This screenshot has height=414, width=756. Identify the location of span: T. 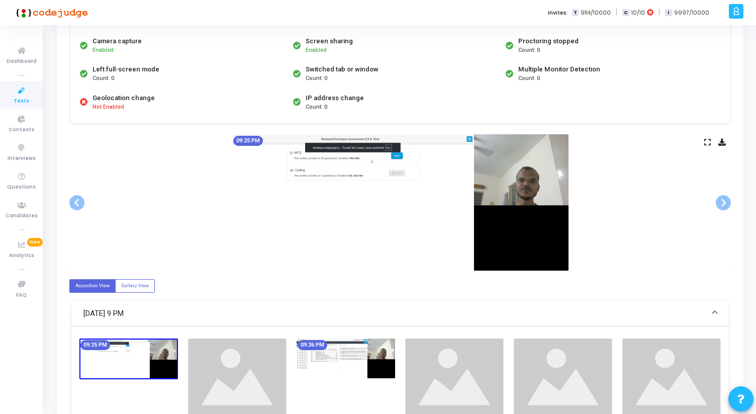
(575, 13).